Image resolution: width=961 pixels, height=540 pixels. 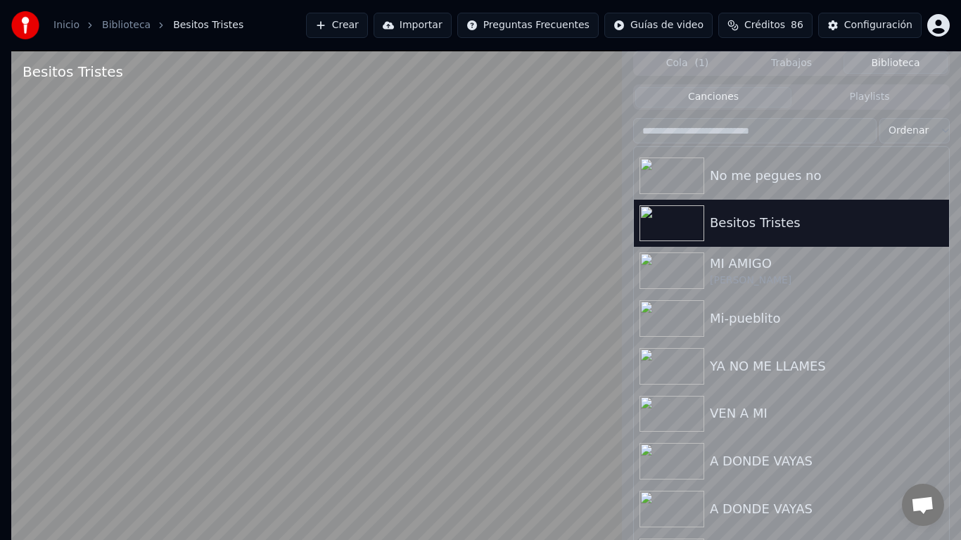 What do you see at coordinates (687, 63) in the screenshot?
I see `button: Cola` at bounding box center [687, 63].